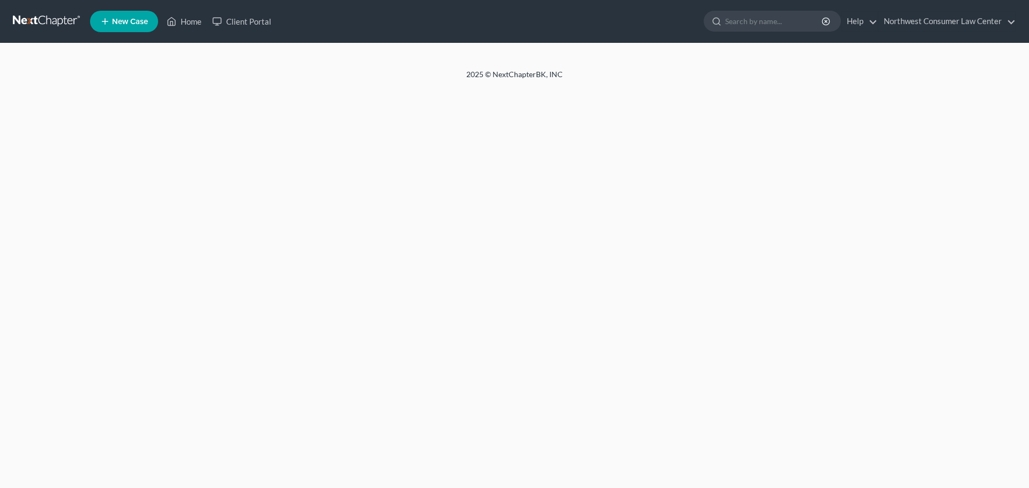 The width and height of the screenshot is (1029, 488). Describe the element at coordinates (947, 21) in the screenshot. I see `a: Northwest Consumer Law Center` at that location.